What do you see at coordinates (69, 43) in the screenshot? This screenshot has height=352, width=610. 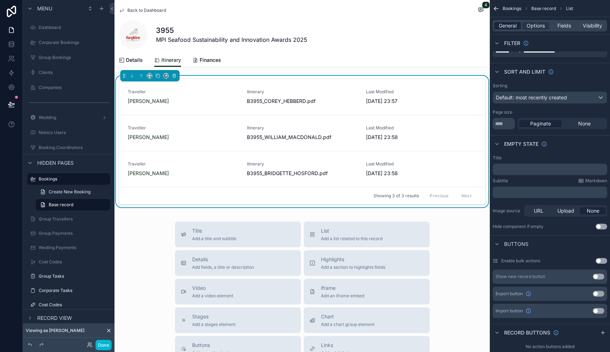 I see `a: Corporate Bookings` at bounding box center [69, 43].